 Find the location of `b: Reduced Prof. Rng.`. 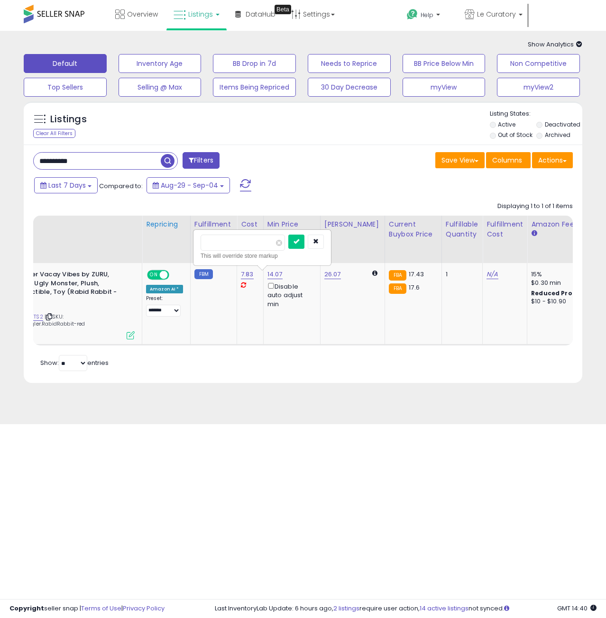

b: Reduced Prof. Rng. is located at coordinates (562, 293).